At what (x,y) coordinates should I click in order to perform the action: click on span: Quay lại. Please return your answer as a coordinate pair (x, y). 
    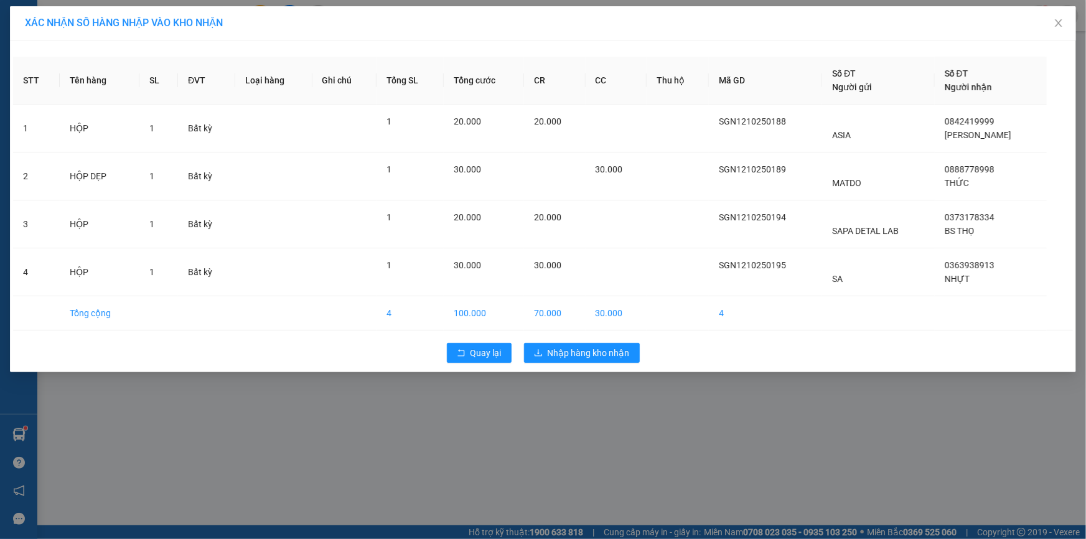
    Looking at the image, I should click on (486, 353).